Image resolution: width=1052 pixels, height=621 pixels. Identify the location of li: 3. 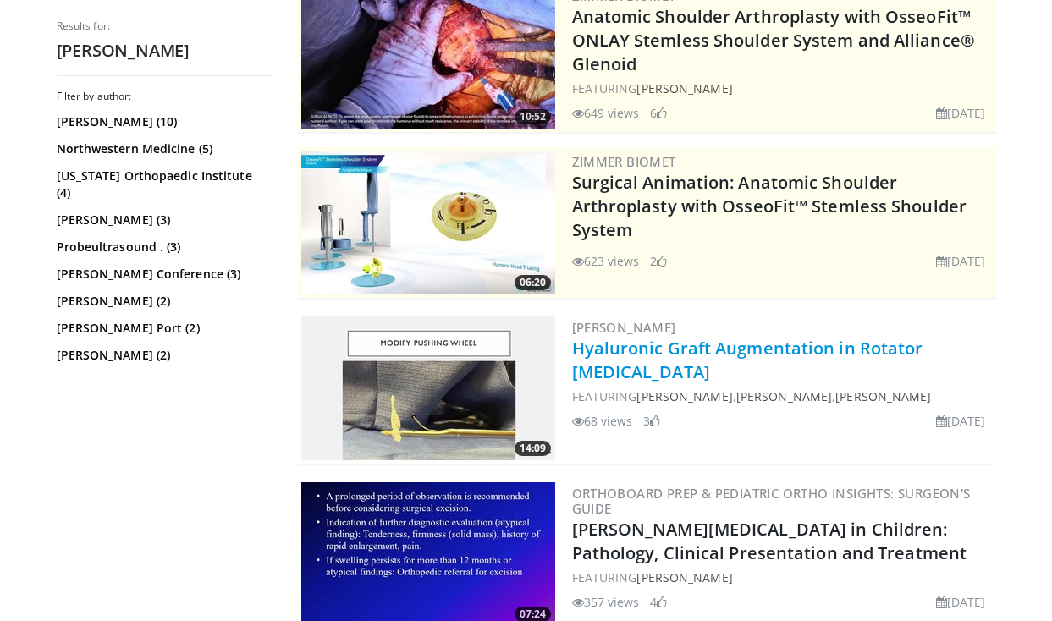
(652, 421).